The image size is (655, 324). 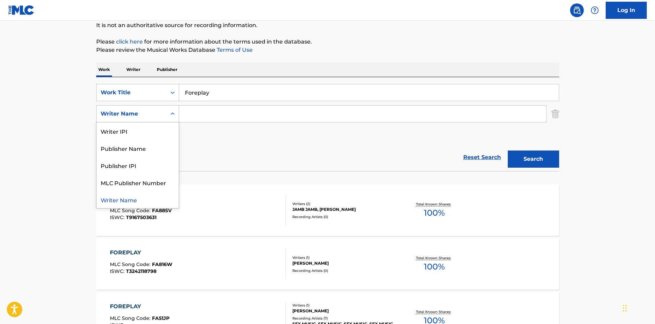 What do you see at coordinates (133, 70) in the screenshot?
I see `p: Writer` at bounding box center [133, 70].